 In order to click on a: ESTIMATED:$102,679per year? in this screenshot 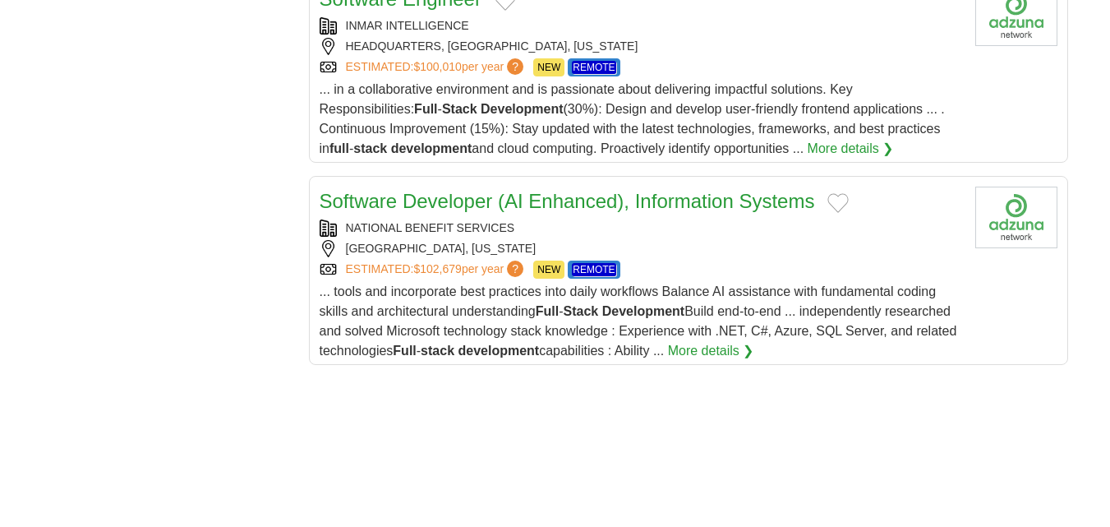, I will do `click(436, 269)`.